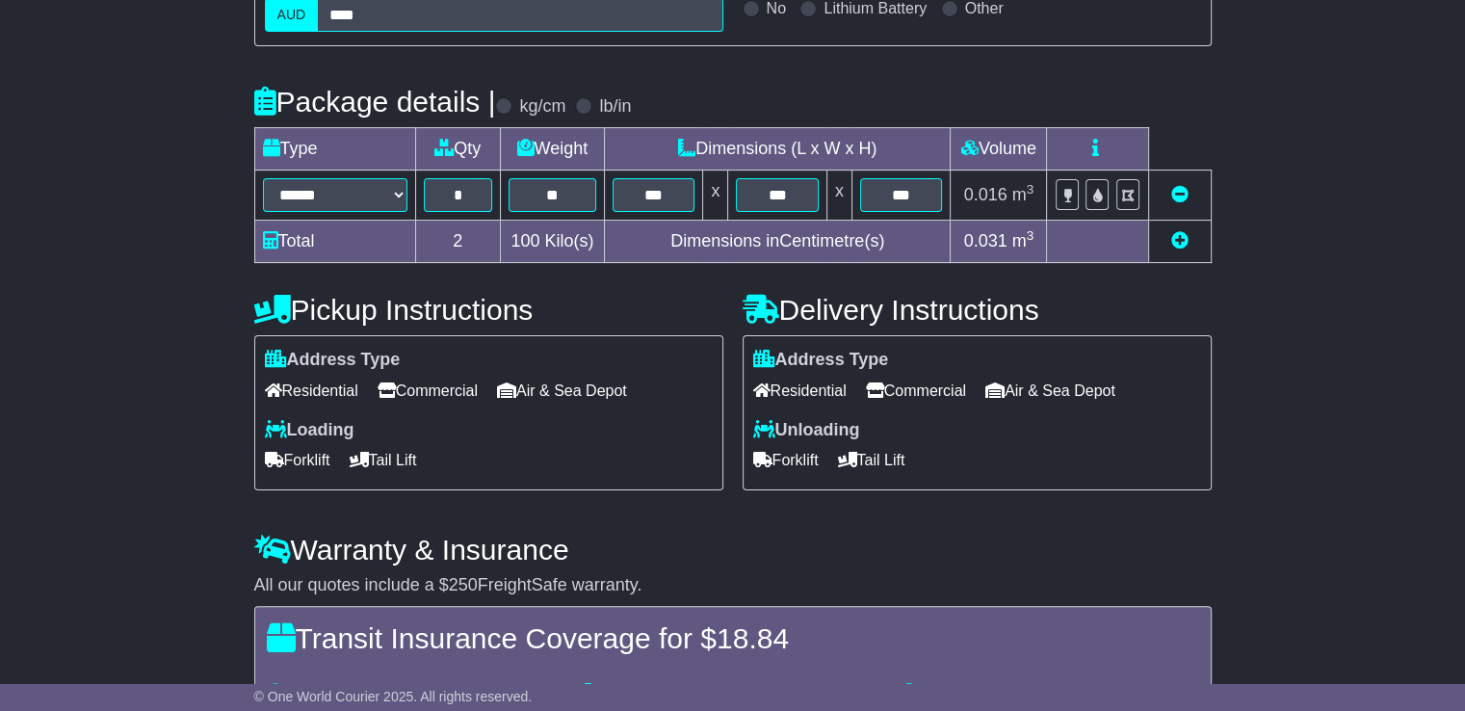 The width and height of the screenshot is (1465, 711). Describe the element at coordinates (542, 107) in the screenshot. I see `label: kg/cm` at that location.